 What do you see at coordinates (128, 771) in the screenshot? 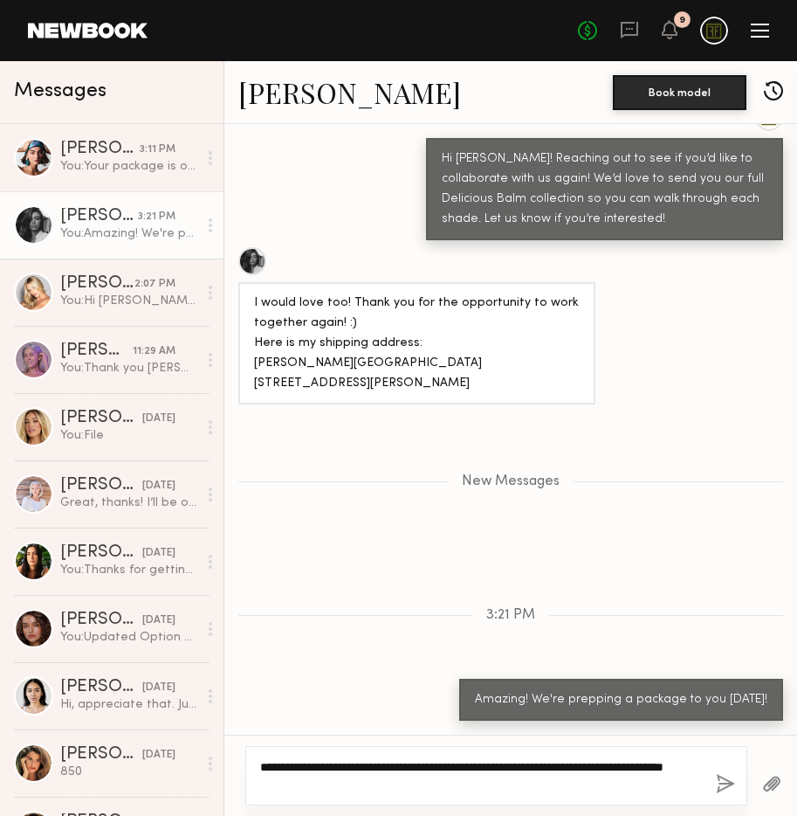
I see `div: 850` at bounding box center [128, 771].